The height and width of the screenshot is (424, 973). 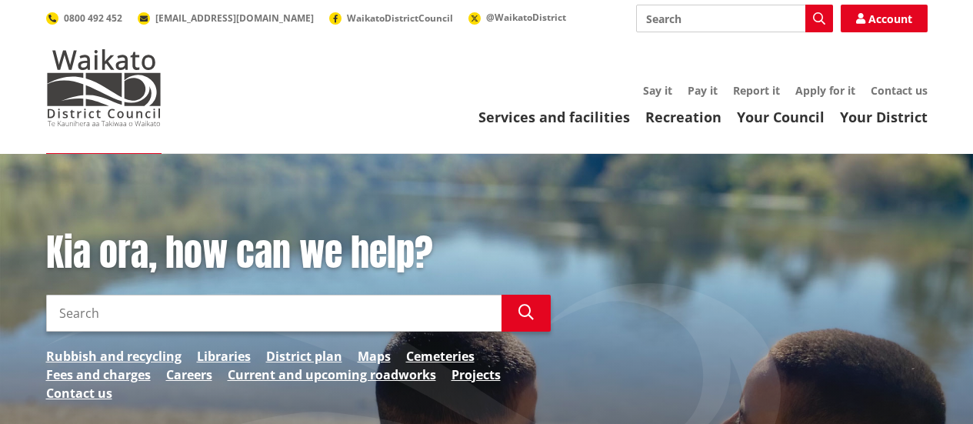 What do you see at coordinates (304, 356) in the screenshot?
I see `a: District plan` at bounding box center [304, 356].